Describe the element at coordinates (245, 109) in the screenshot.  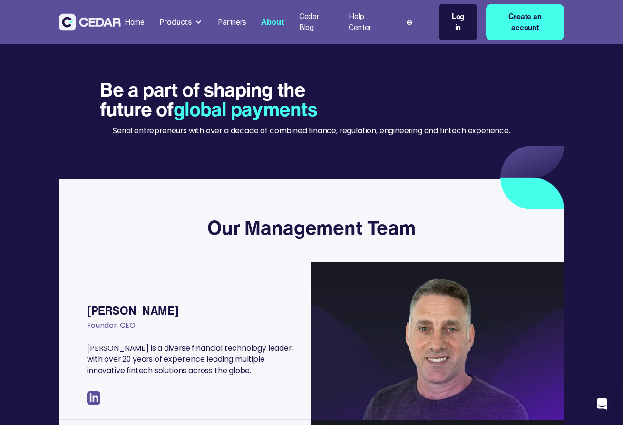
I see `span: global payments` at that location.